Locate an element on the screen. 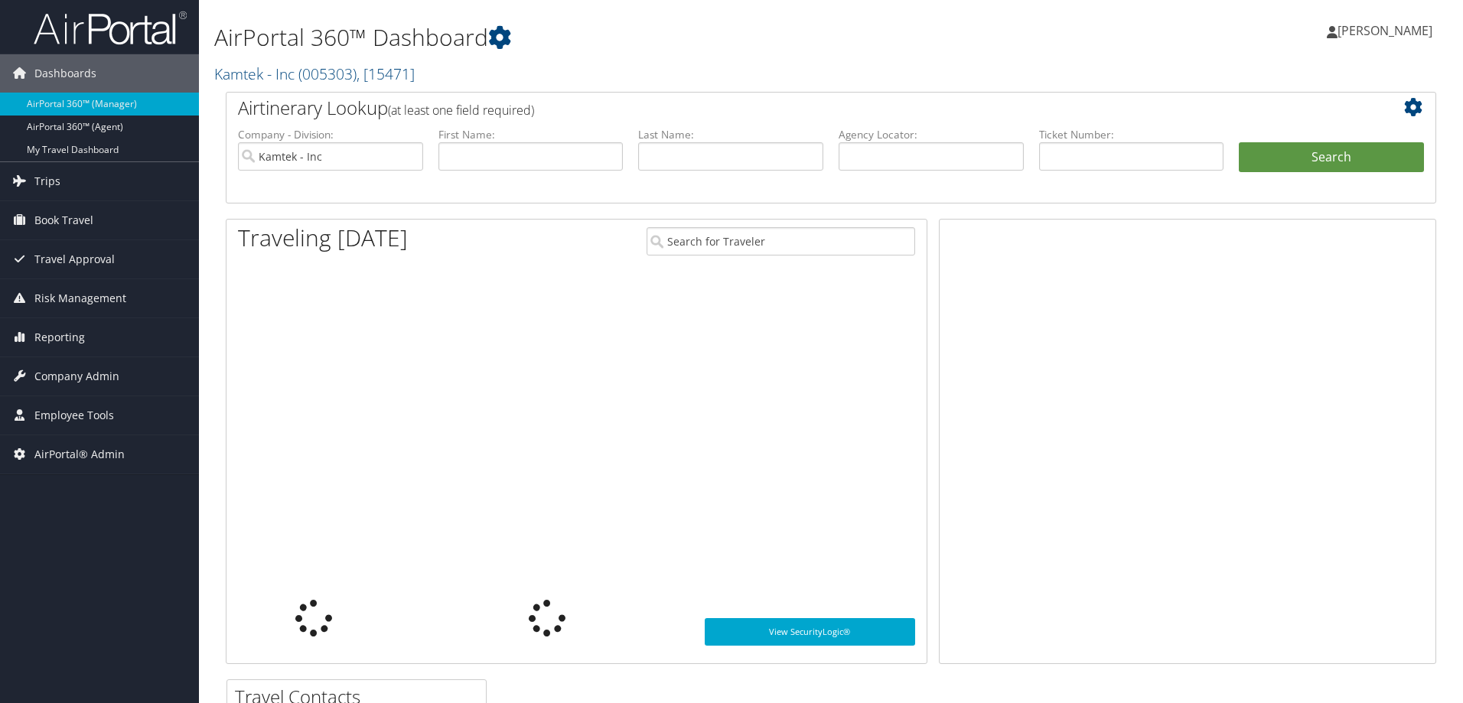 This screenshot has height=703, width=1463. label: Last Name: is located at coordinates (731, 135).